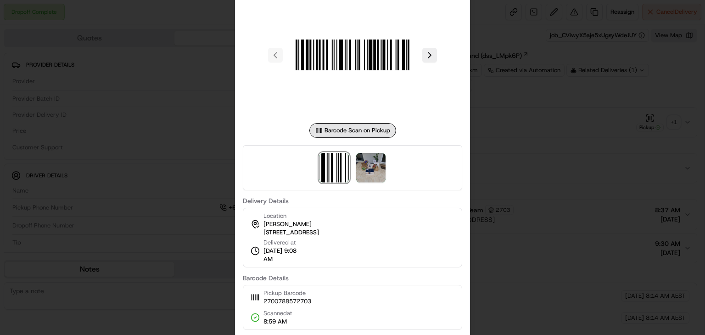 This screenshot has height=335, width=705. Describe the element at coordinates (353, 130) in the screenshot. I see `div: Barcode Scan on Pickup` at that location.